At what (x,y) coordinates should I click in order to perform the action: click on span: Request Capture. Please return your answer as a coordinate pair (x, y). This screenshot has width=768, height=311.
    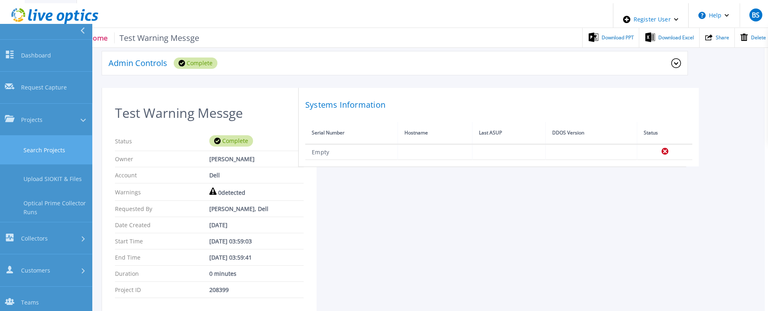
    Looking at the image, I should click on (44, 87).